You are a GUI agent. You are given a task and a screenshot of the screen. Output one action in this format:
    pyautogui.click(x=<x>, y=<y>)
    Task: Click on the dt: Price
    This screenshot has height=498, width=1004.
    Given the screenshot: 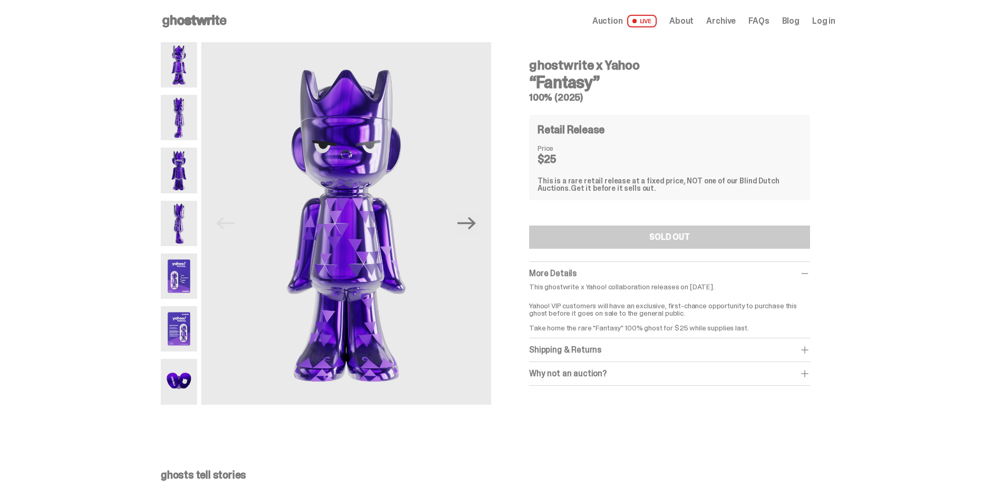 What is the action you would take?
    pyautogui.click(x=564, y=148)
    